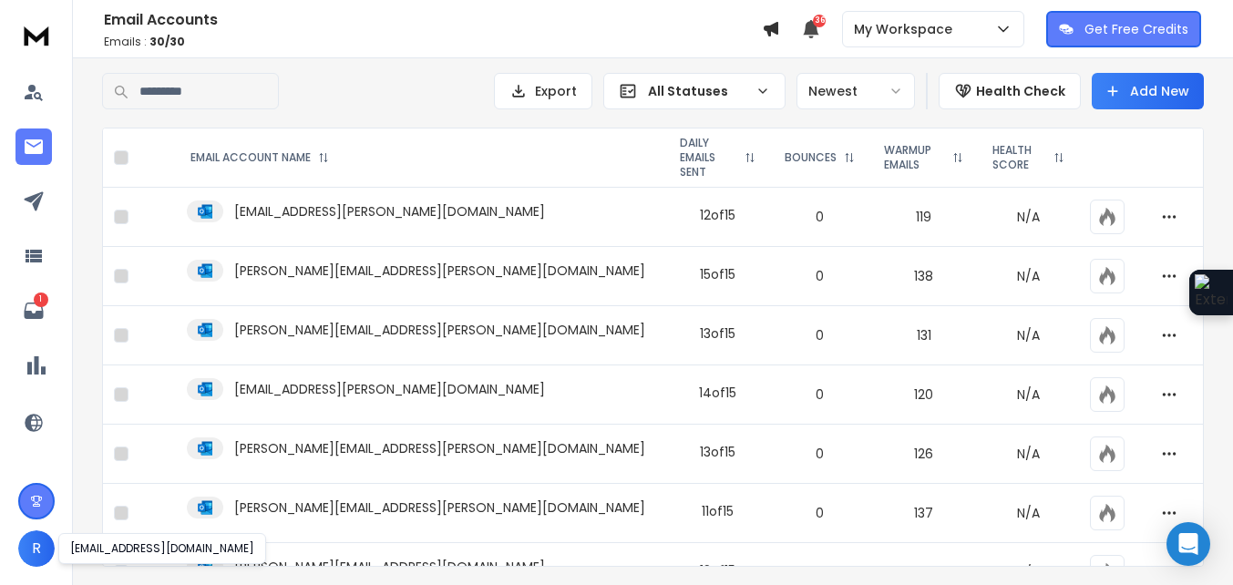 This screenshot has width=1233, height=585. What do you see at coordinates (914, 158) in the screenshot?
I see `p: WARMUP EMAILS` at bounding box center [914, 158].